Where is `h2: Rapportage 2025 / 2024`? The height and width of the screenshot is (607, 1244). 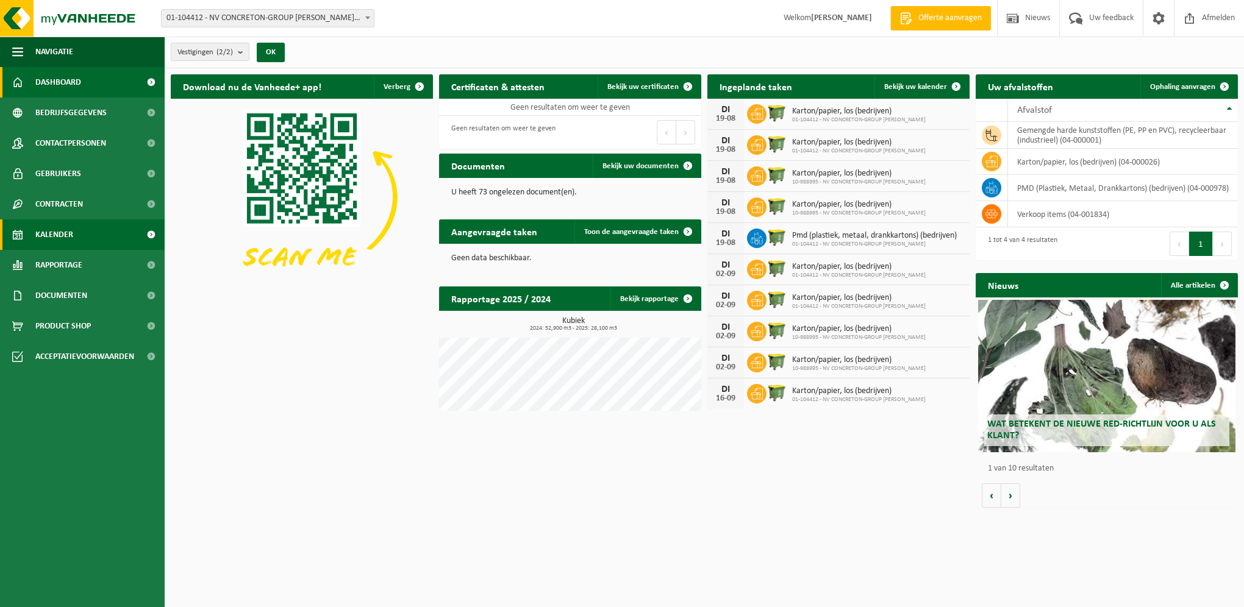 h2: Rapportage 2025 / 2024 is located at coordinates (500, 298).